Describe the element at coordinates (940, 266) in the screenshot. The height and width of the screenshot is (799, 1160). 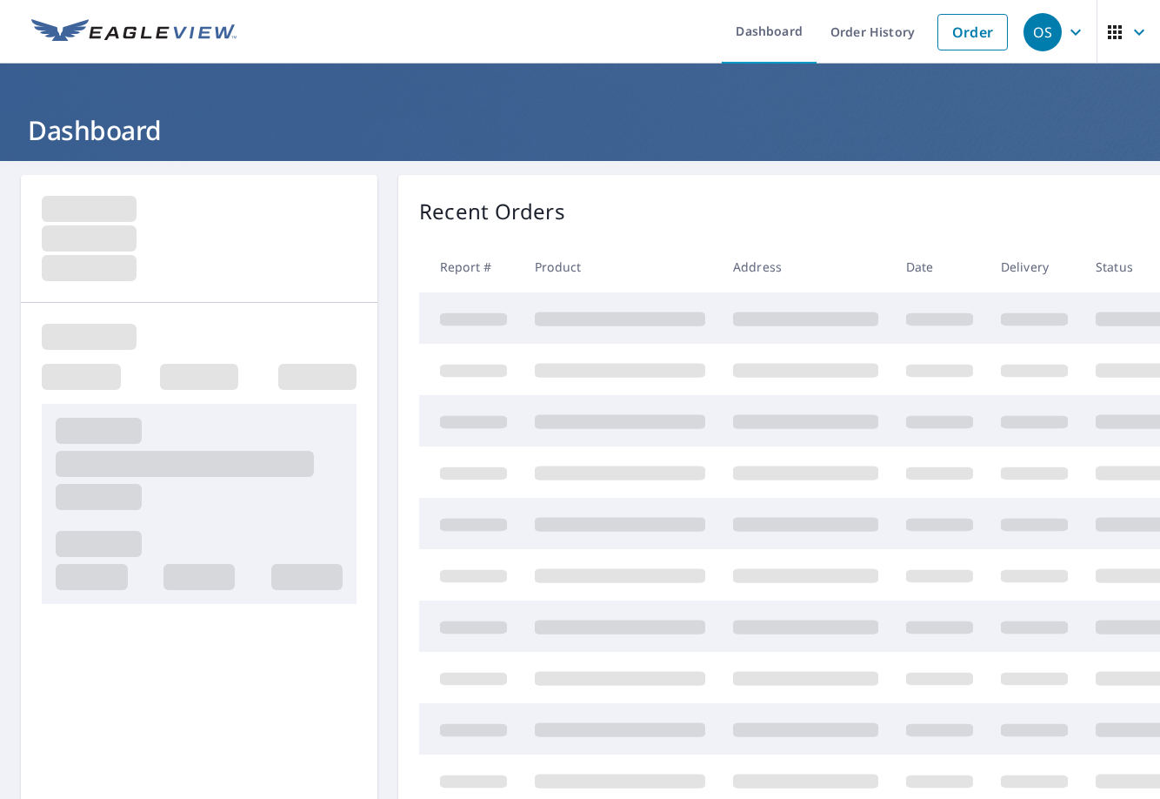
I see `th: Date` at that location.